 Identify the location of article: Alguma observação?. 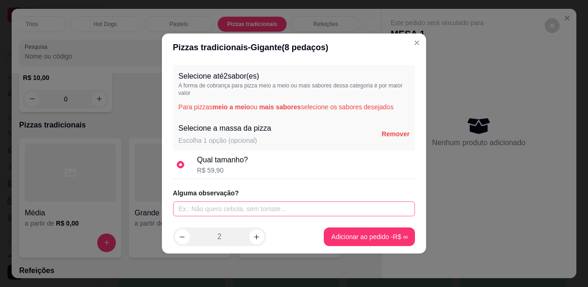
(294, 193).